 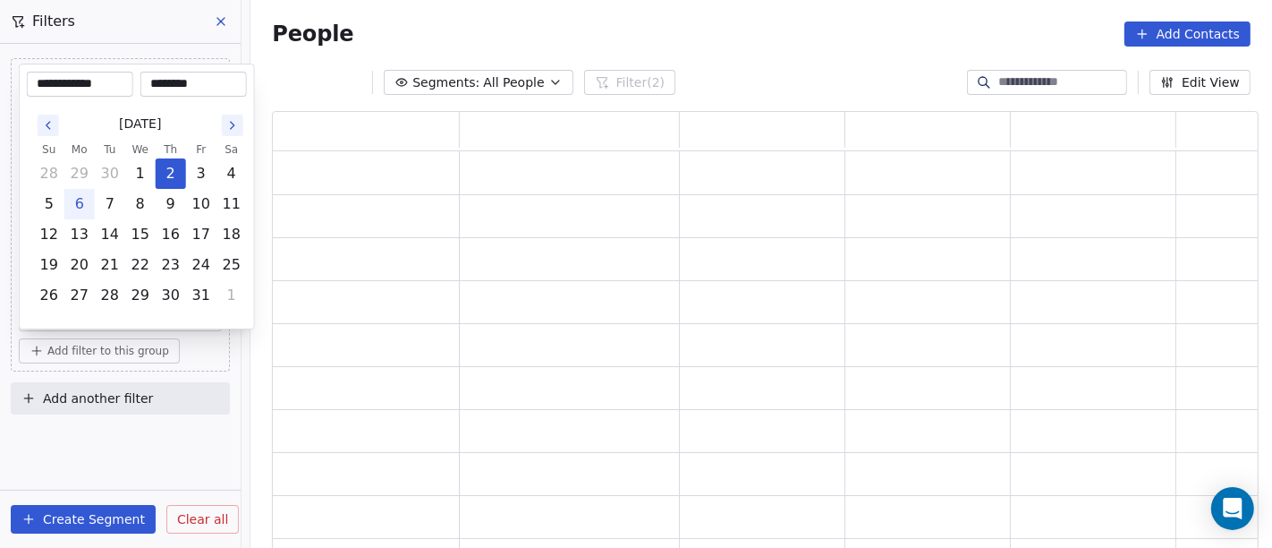 I want to click on button: Monday, October 13th, 2025, so click(x=80, y=234).